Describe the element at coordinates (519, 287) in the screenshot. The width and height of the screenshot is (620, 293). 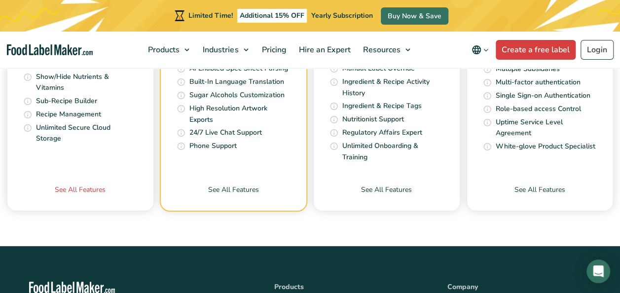
I see `p: Company` at that location.